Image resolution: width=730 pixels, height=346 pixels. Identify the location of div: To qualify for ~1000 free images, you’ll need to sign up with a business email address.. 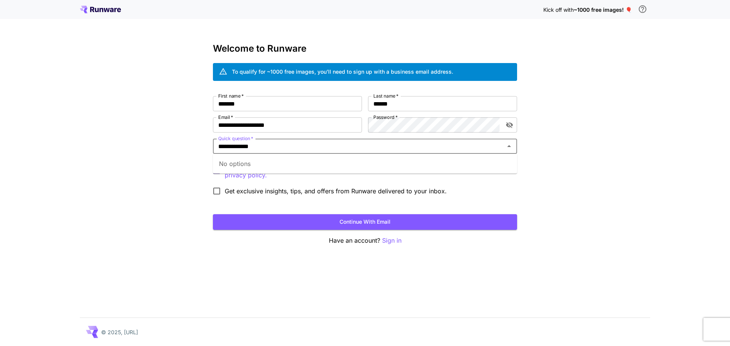
(343, 71).